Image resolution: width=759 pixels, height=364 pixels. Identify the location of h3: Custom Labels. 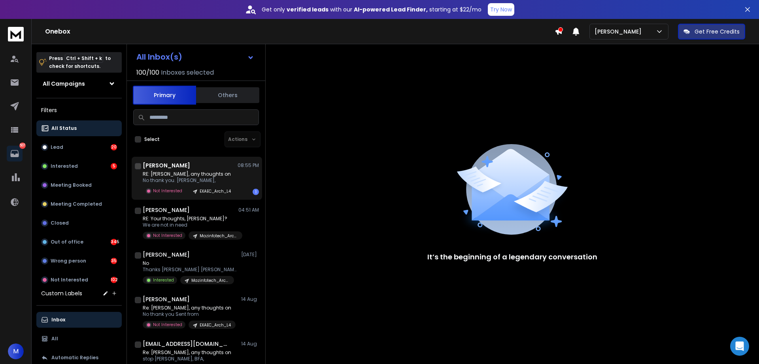
(62, 294).